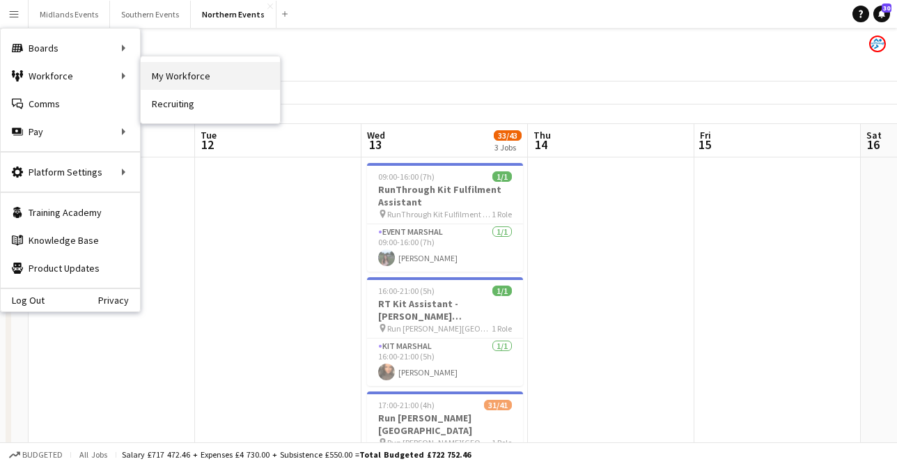  What do you see at coordinates (508, 135) in the screenshot?
I see `span: 33/43` at bounding box center [508, 135].